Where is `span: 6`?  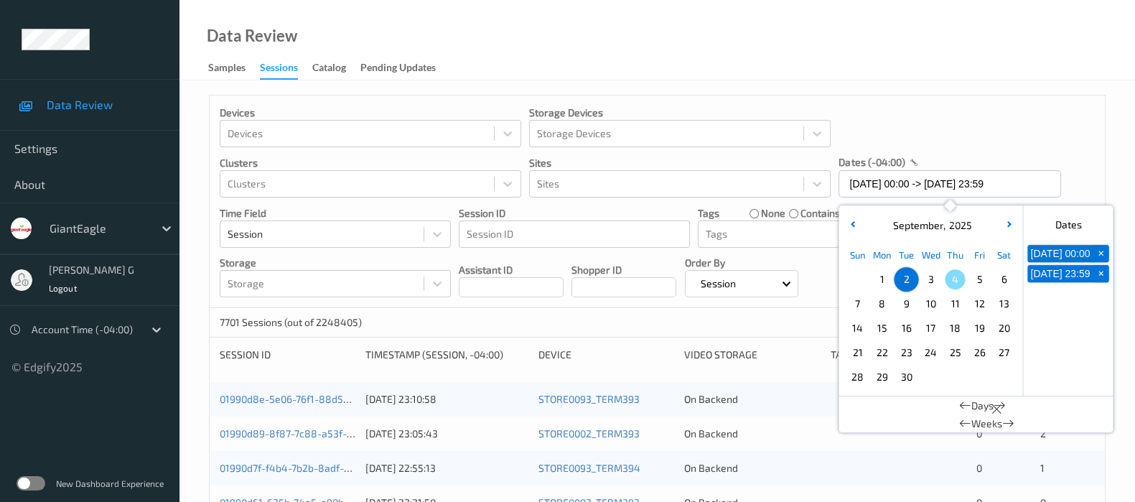 span: 6 is located at coordinates (1004, 279).